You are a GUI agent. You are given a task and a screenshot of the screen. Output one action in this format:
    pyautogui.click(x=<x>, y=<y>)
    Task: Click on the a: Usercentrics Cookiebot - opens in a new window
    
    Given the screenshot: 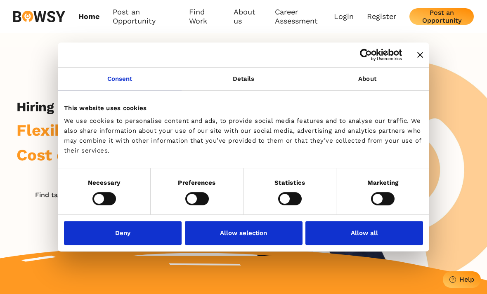 What is the action you would take?
    pyautogui.click(x=366, y=55)
    